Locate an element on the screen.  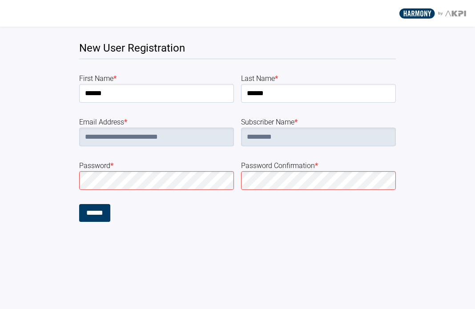
label: password is located at coordinates (156, 166).